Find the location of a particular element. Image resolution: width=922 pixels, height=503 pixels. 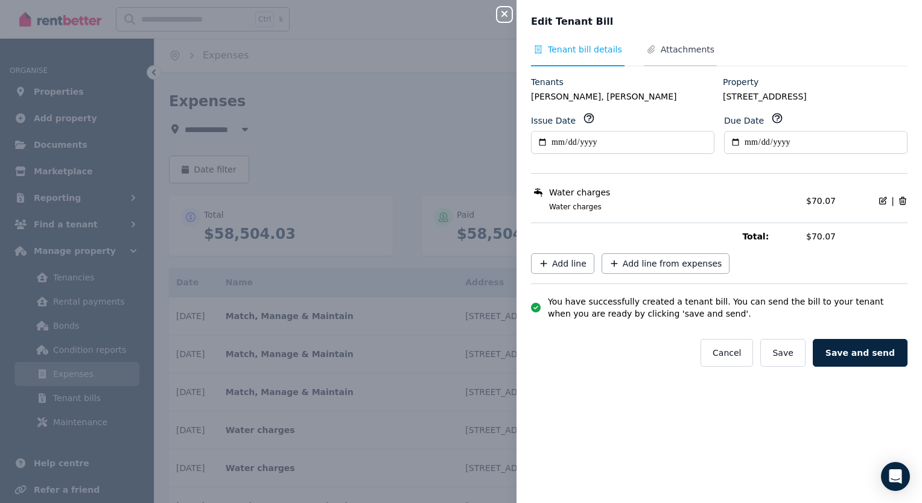

span: Add line is located at coordinates (569, 264).